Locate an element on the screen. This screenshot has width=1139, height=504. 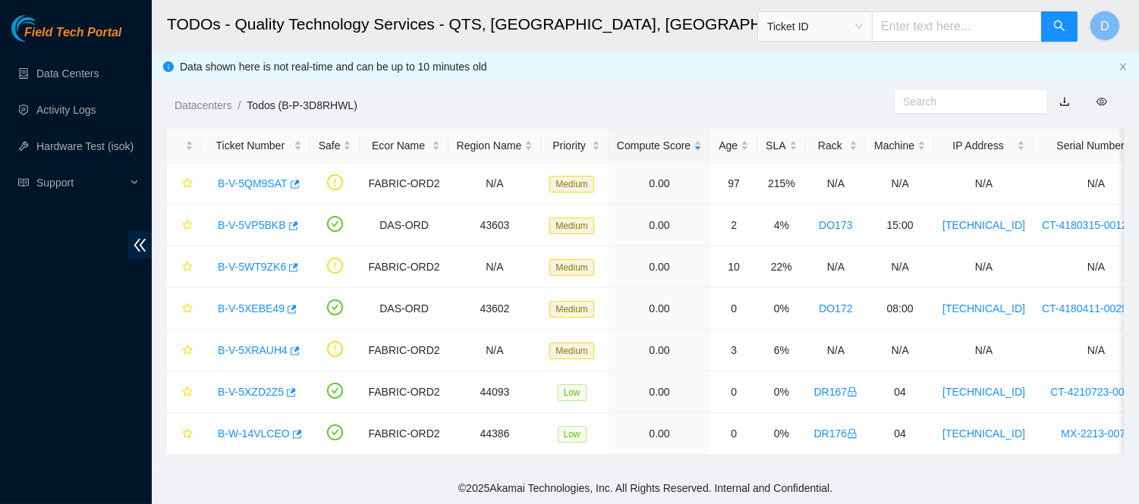
a: DR167lock is located at coordinates (836, 392).